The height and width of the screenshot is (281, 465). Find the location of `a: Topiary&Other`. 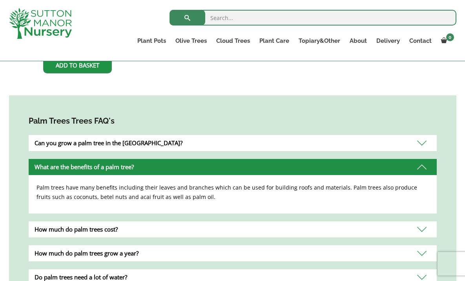

a: Topiary&Other is located at coordinates (319, 41).